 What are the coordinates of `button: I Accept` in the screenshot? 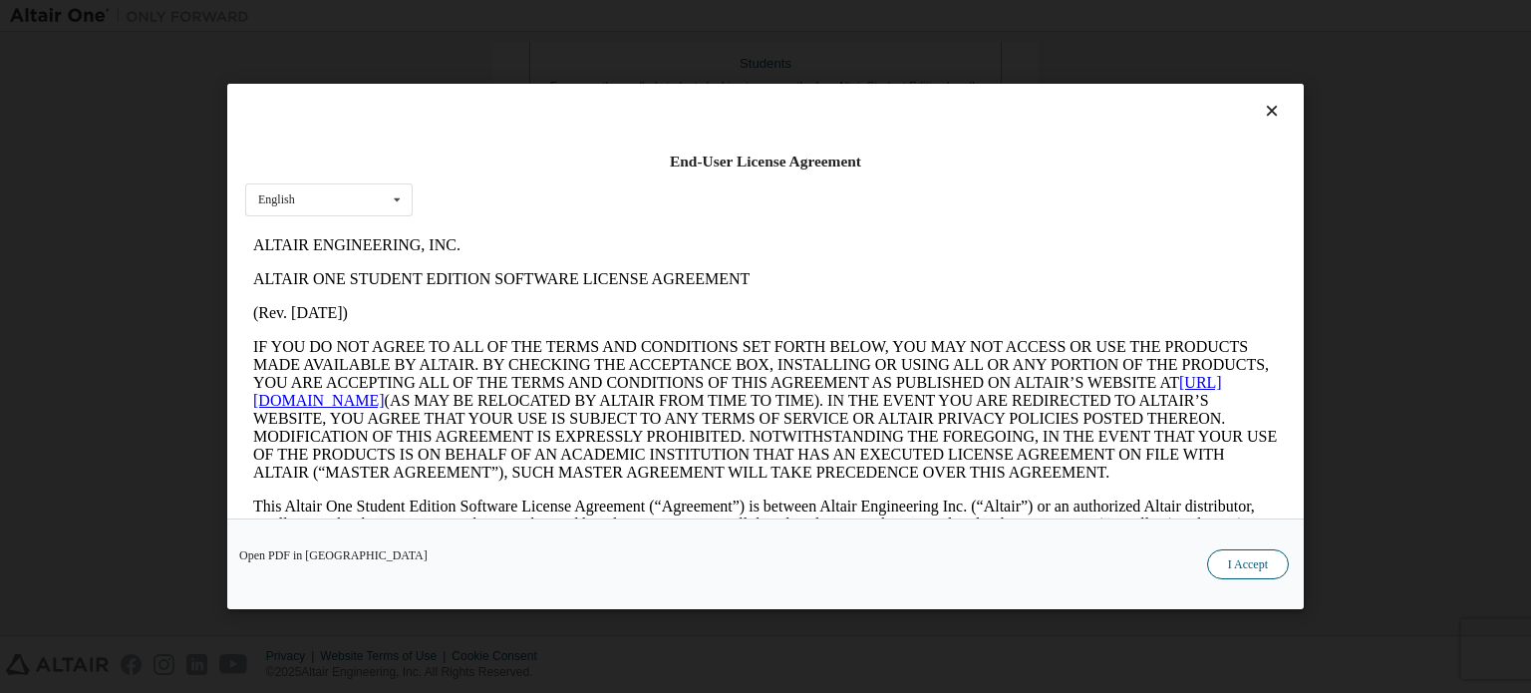 It's located at (1248, 564).